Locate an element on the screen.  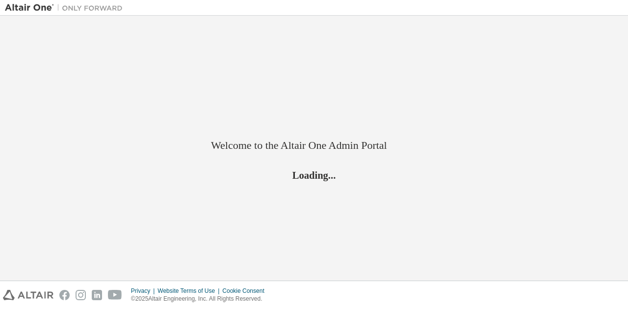
p: © 2025 Altair Engineering, Inc. All Rights Reserved. is located at coordinates (201, 299).